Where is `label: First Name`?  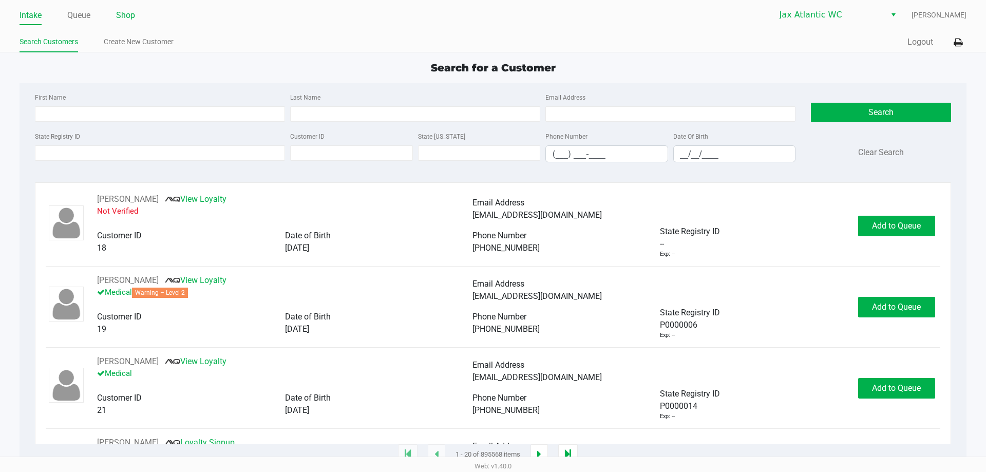 label: First Name is located at coordinates (50, 98).